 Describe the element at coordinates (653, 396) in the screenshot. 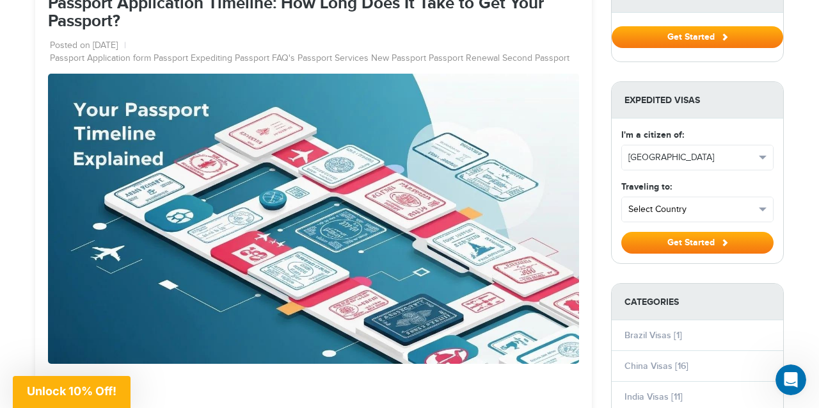

I see `a: India Visas [11]` at that location.